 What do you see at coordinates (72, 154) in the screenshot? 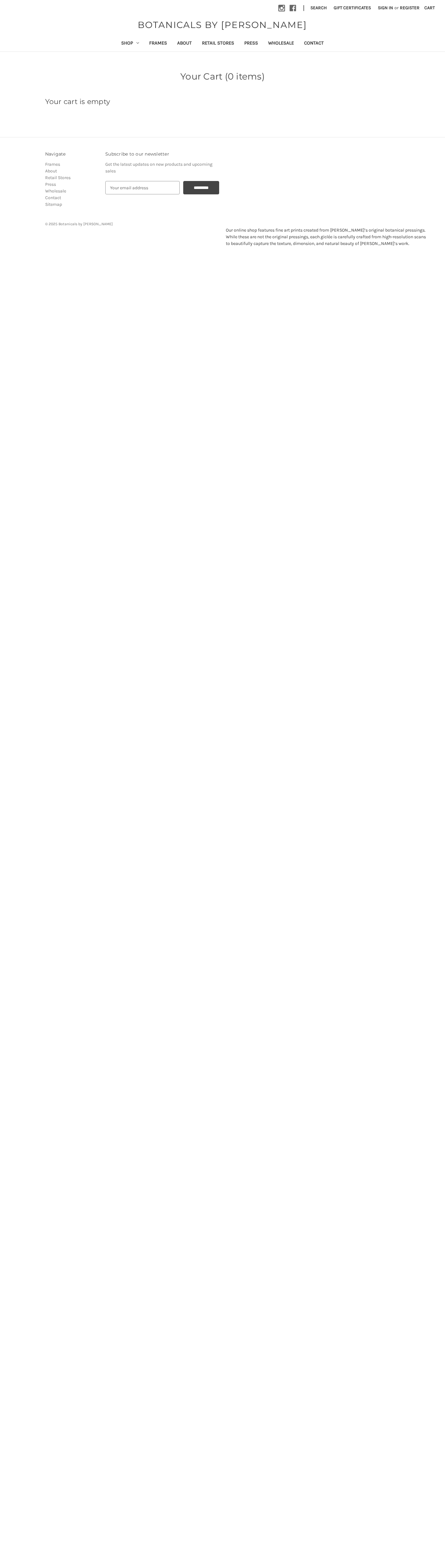
I see `h3: Navigate` at bounding box center [72, 154].